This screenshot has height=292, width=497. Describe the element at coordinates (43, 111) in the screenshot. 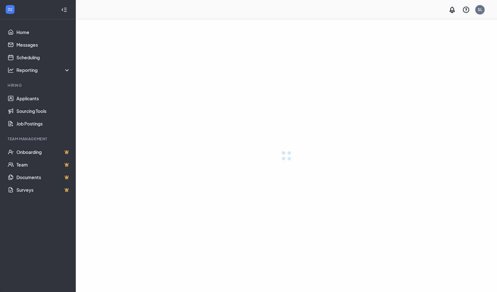

I see `a: Sourcing Tools` at that location.